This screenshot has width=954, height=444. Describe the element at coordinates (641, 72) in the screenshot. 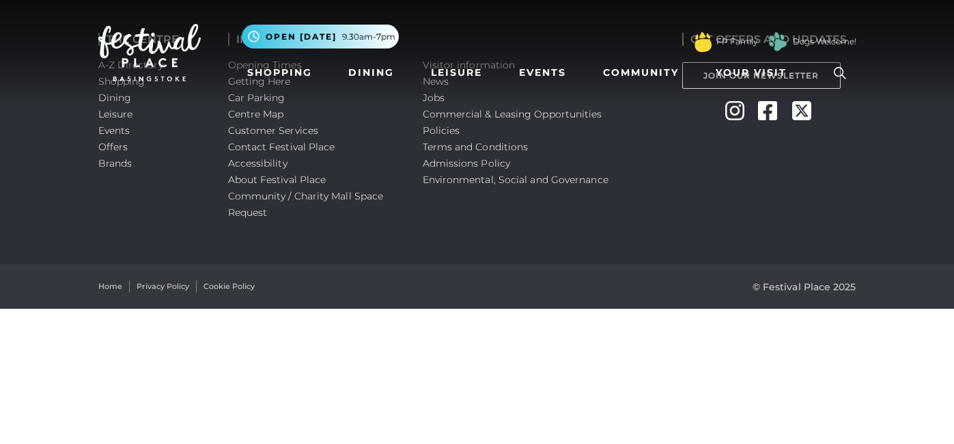

I see `a: Community` at that location.